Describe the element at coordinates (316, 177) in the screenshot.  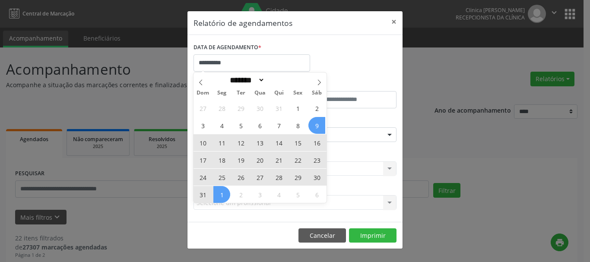
I see `span: Agosto 30, 2025` at that location.